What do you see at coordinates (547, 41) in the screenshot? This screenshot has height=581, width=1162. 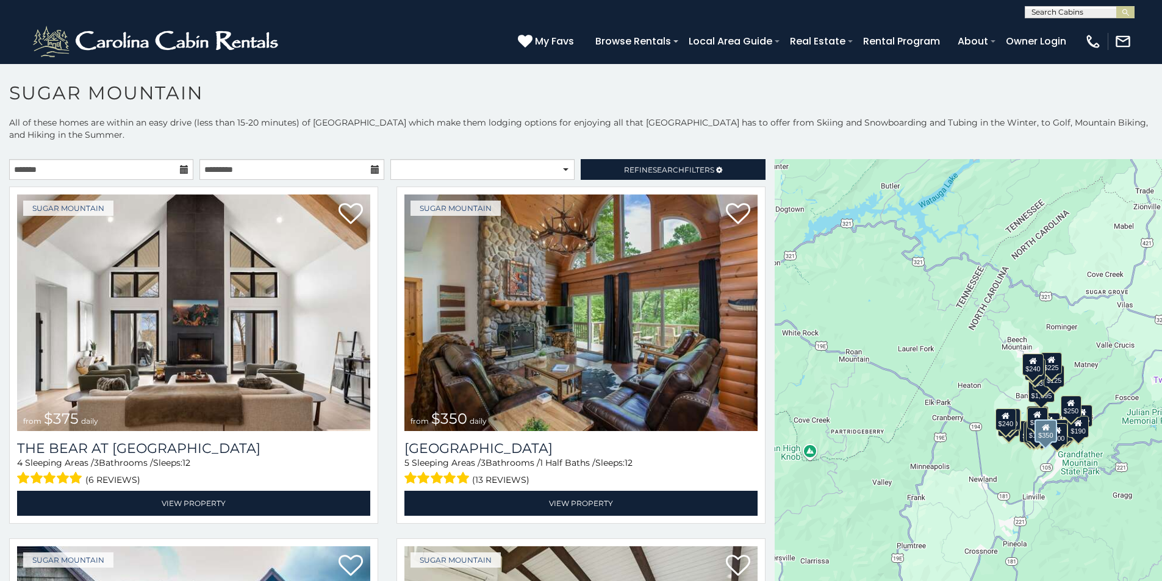 I see `a: My Favs` at bounding box center [547, 41].